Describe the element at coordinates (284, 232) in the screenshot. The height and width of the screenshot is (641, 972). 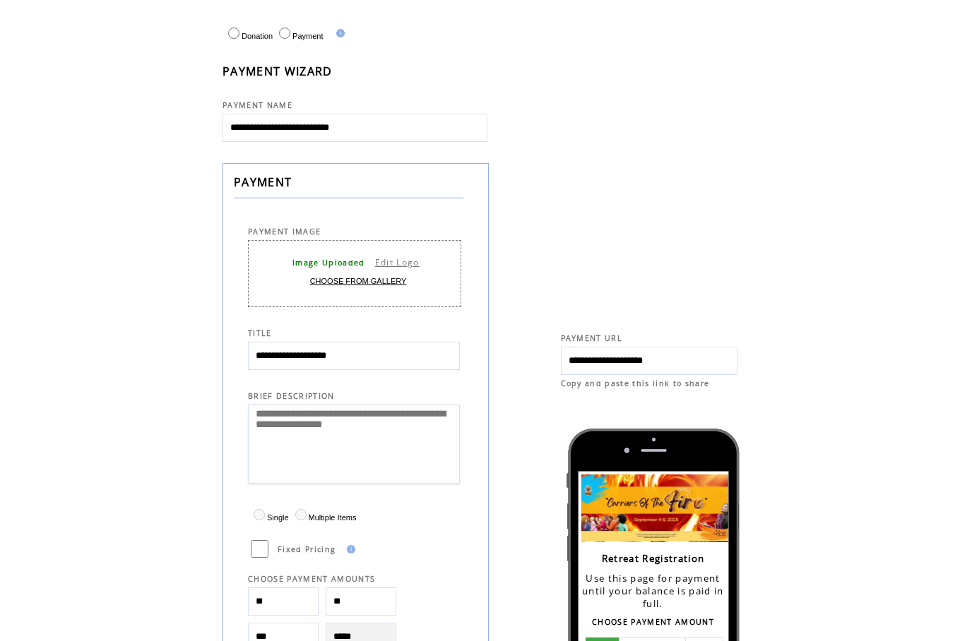
I see `span: PAYMENT IMAGE` at that location.